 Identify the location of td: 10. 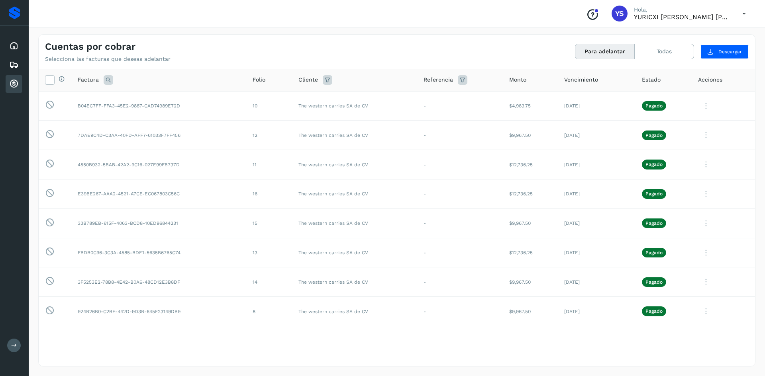
(269, 106).